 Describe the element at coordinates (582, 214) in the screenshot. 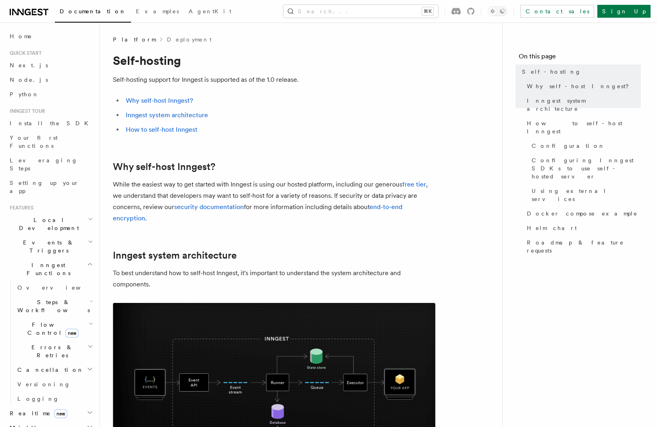

I see `a: Docker compose example` at that location.